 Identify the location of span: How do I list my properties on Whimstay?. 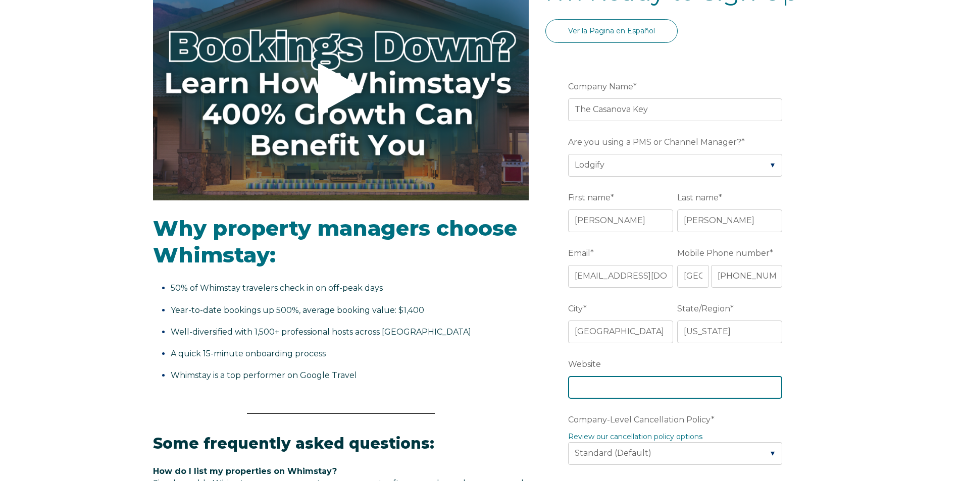
(245, 471).